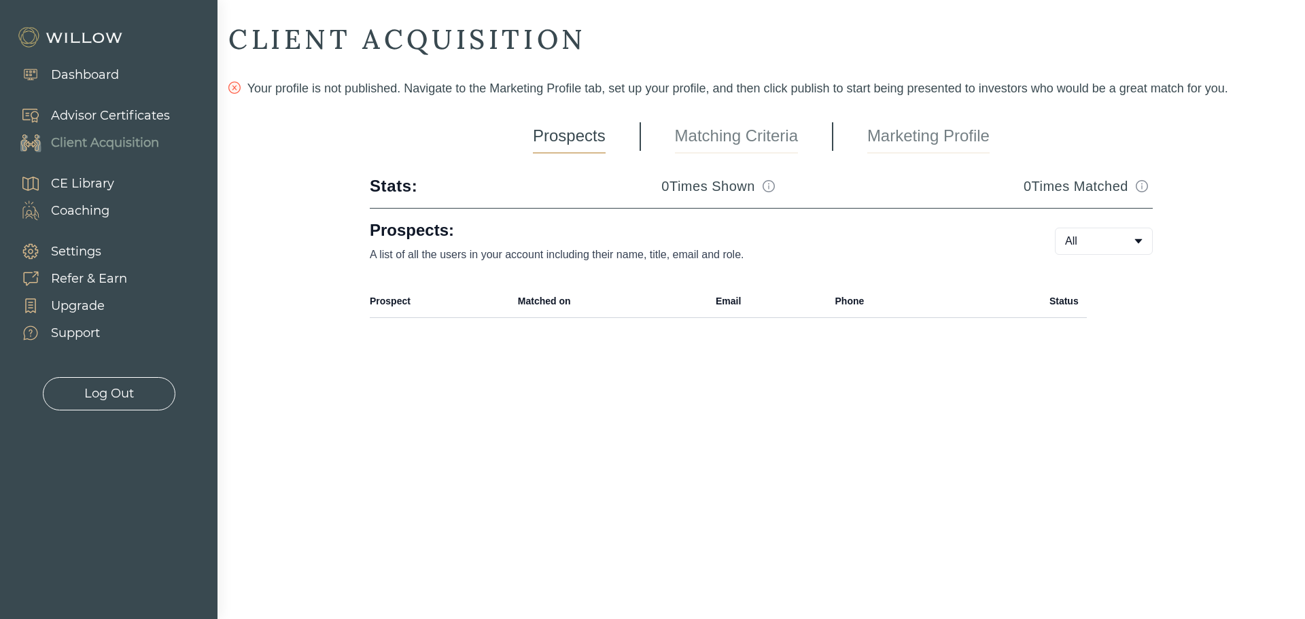  I want to click on a: Settings, so click(67, 251).